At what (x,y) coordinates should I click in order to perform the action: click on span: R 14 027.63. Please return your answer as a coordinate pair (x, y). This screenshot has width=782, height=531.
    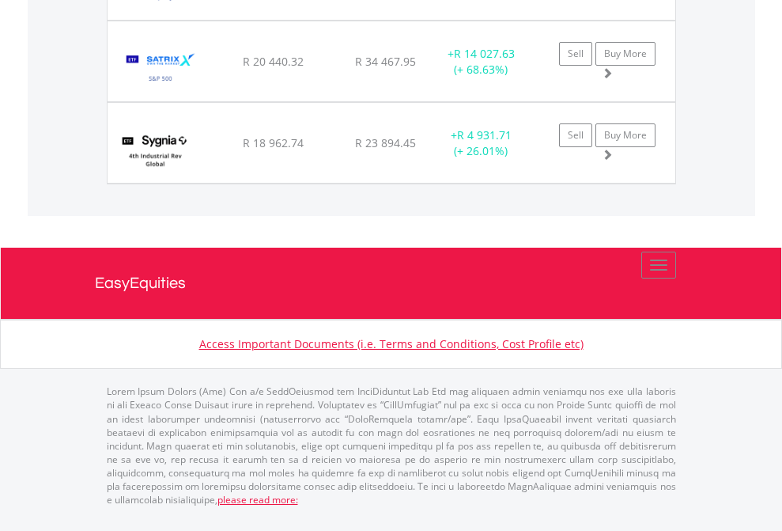
    Looking at the image, I should click on (484, 53).